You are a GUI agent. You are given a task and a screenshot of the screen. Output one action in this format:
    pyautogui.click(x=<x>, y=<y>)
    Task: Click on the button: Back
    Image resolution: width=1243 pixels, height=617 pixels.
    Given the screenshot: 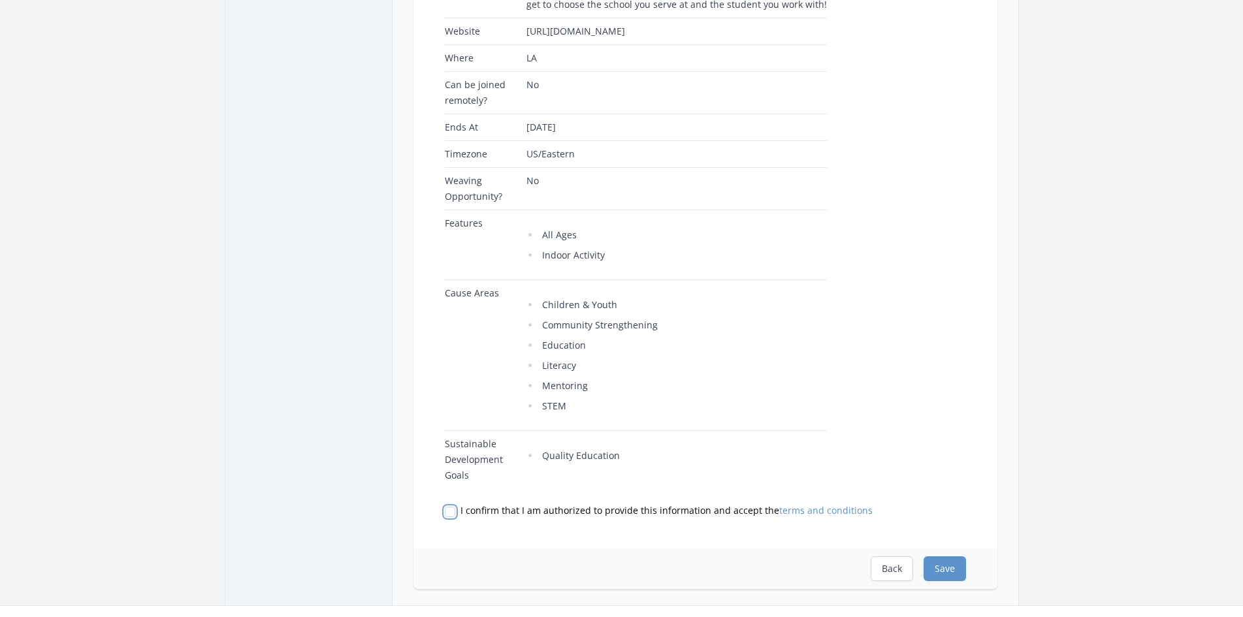 What is the action you would take?
    pyautogui.click(x=892, y=569)
    